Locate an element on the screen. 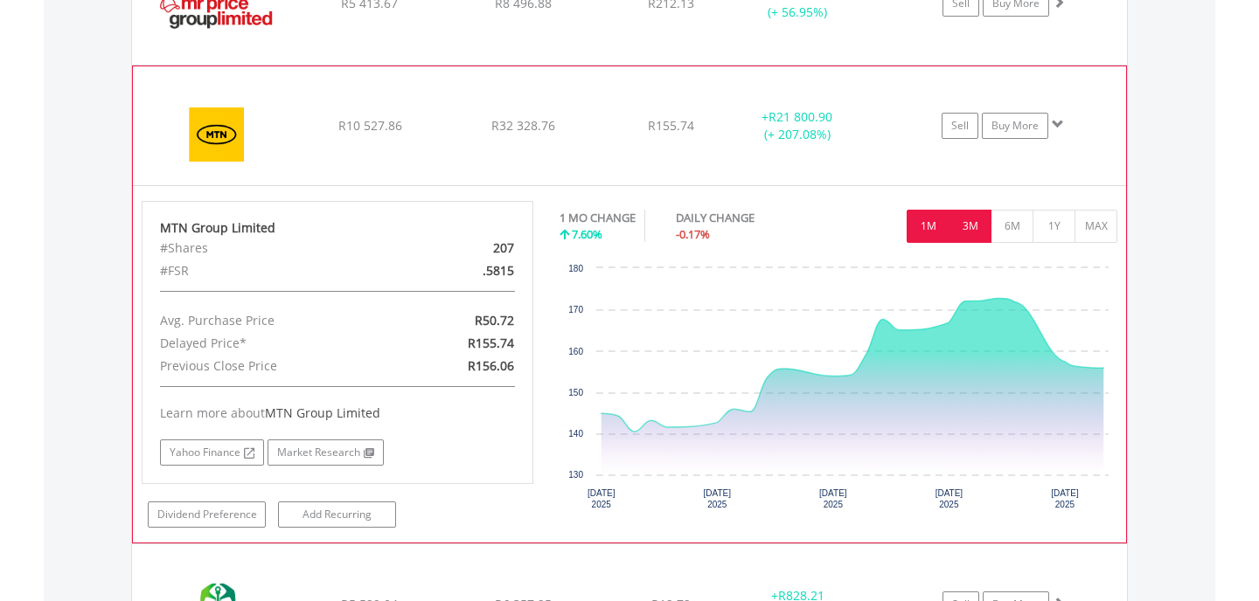 The height and width of the screenshot is (601, 1259). div: Delayed Price* is located at coordinates (274, 344).